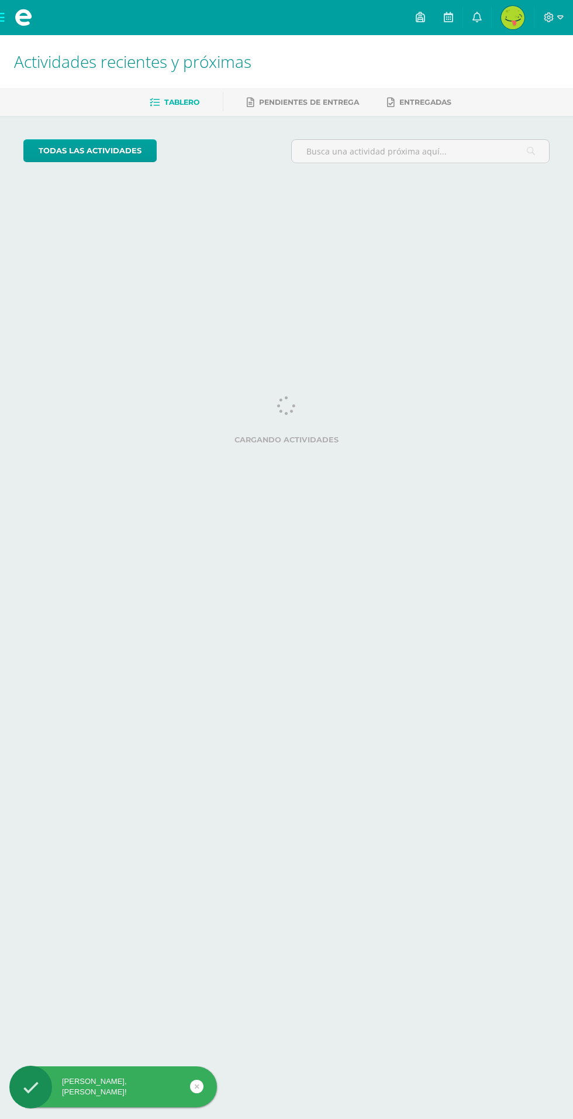 The height and width of the screenshot is (1119, 573). I want to click on a: Entregadas, so click(419, 102).